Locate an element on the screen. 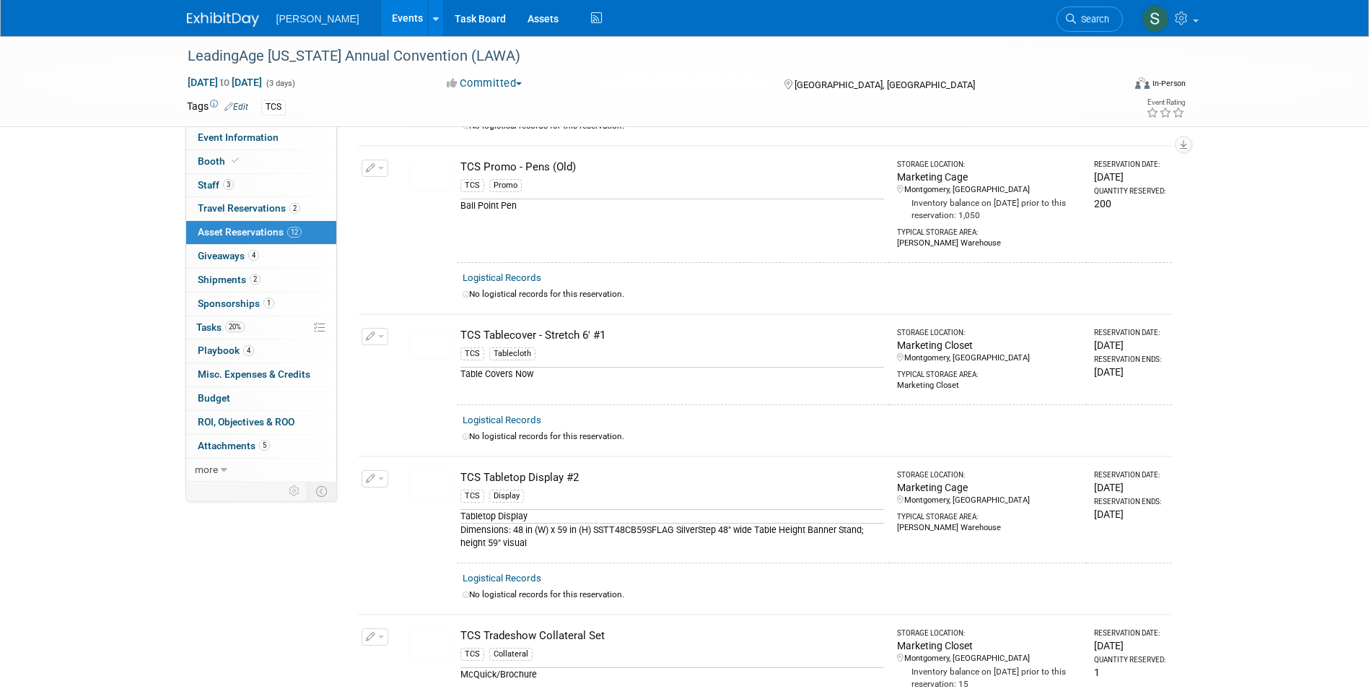 The image size is (1369, 689). div: Dimensions: 48 in (W) x 59 in (H) SSTT48CB59SFLAG SilverStep 48" wide Table Height Banner Stand; ... is located at coordinates (672, 536).